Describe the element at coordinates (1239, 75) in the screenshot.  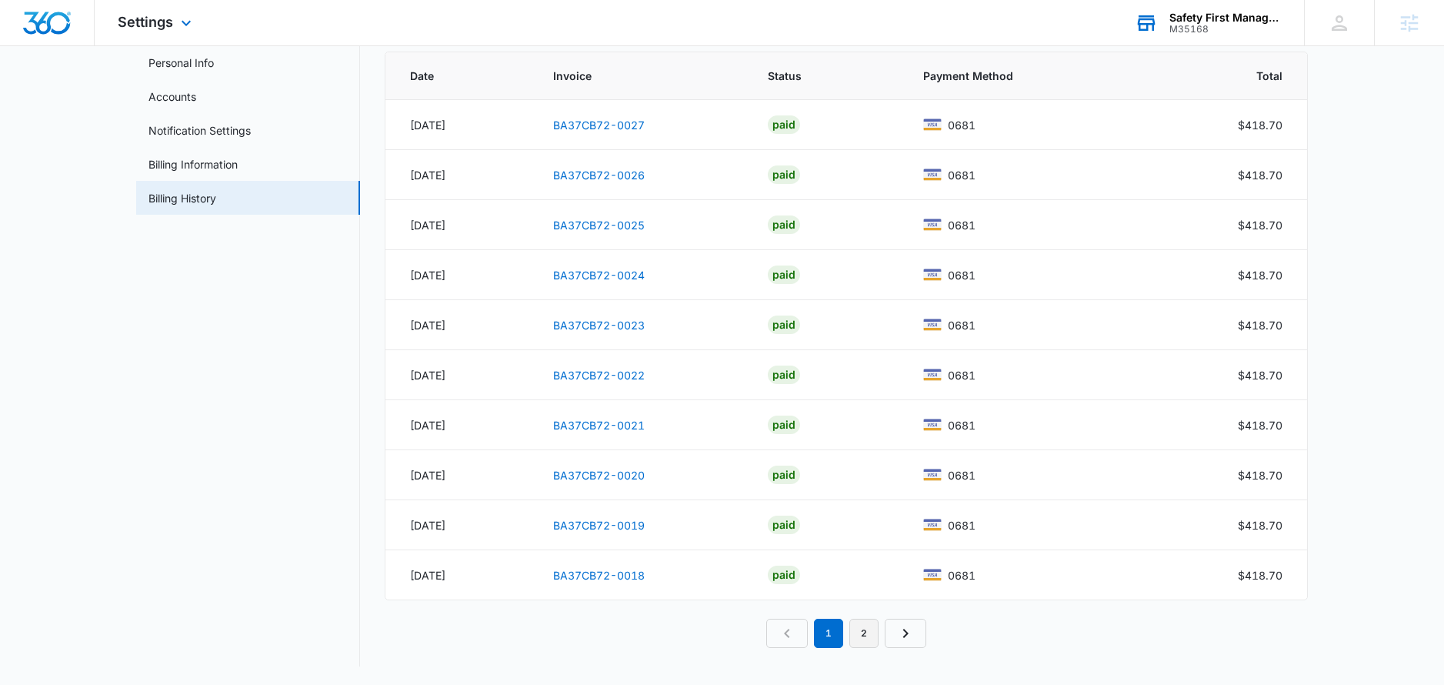
I see `span: Total` at that location.